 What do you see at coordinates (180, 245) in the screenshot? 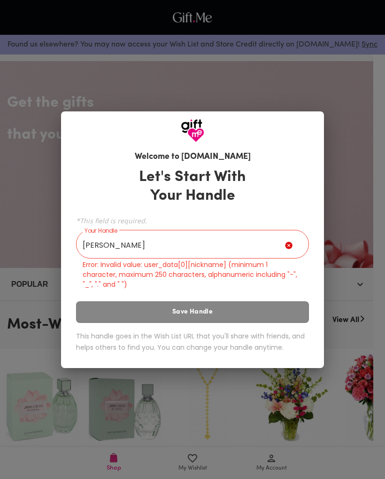
I see `input: Your Handle` at bounding box center [180, 245].